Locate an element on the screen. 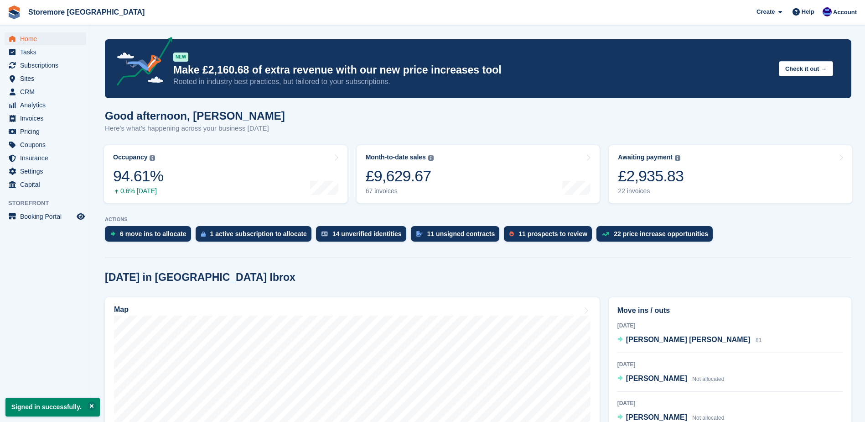 The width and height of the screenshot is (865, 422). a: 6 move ins to allocate is located at coordinates (150, 236).